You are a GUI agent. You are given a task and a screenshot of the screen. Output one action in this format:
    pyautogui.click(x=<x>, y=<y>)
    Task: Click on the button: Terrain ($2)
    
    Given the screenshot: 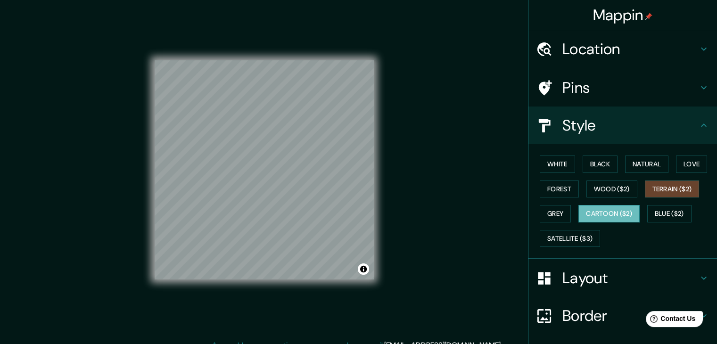 What is the action you would take?
    pyautogui.click(x=672, y=189)
    